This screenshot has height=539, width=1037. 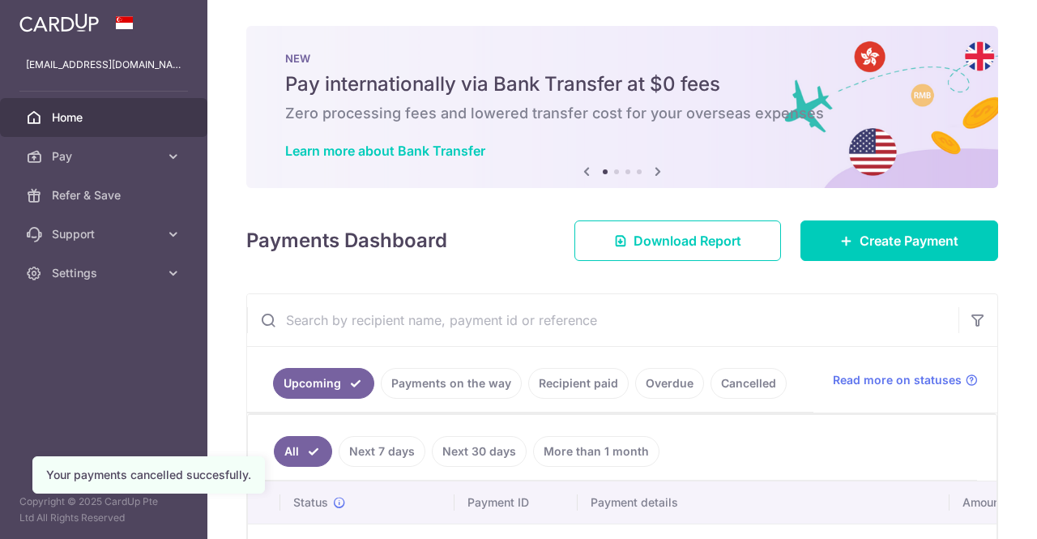 What do you see at coordinates (105, 156) in the screenshot?
I see `span: Pay` at bounding box center [105, 156].